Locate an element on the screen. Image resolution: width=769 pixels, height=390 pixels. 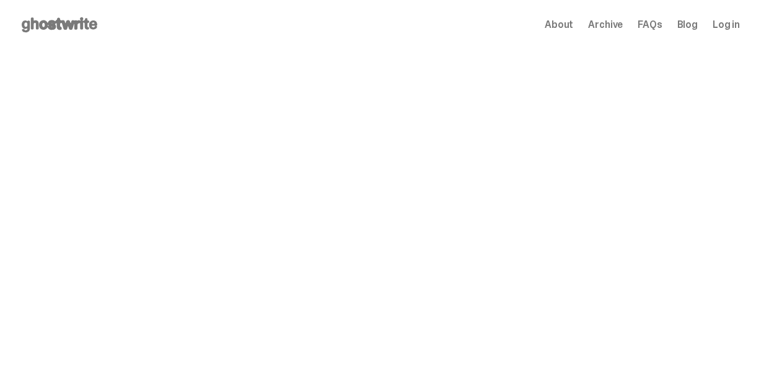
span: Archive is located at coordinates (605, 25).